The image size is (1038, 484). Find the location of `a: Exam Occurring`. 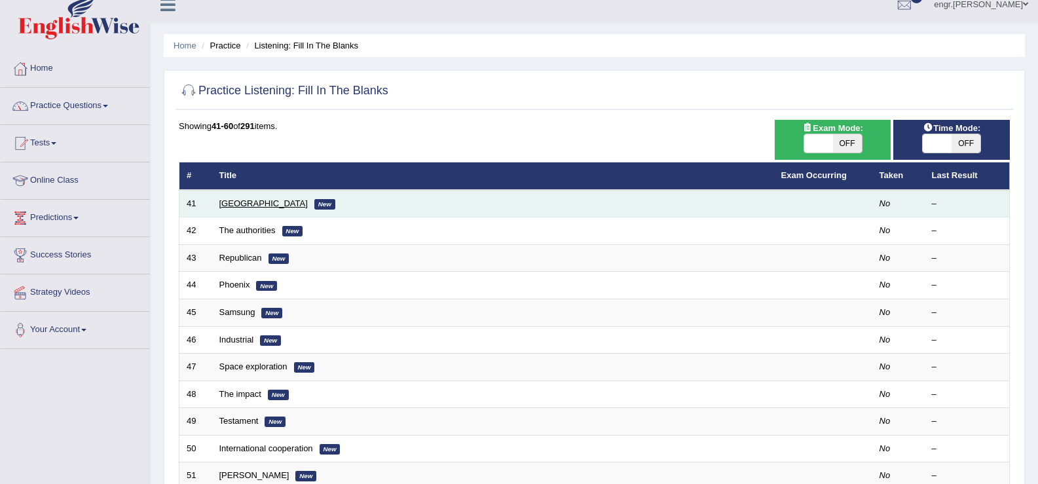

a: Exam Occurring is located at coordinates (814, 175).